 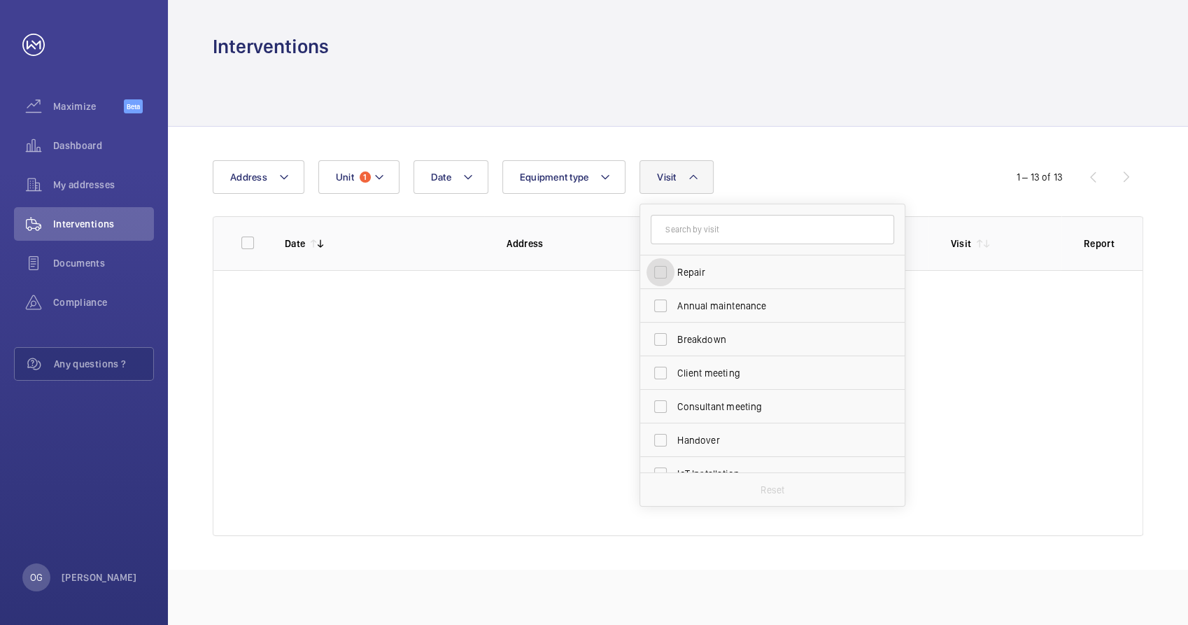 I want to click on span: Dashboard, so click(x=104, y=145).